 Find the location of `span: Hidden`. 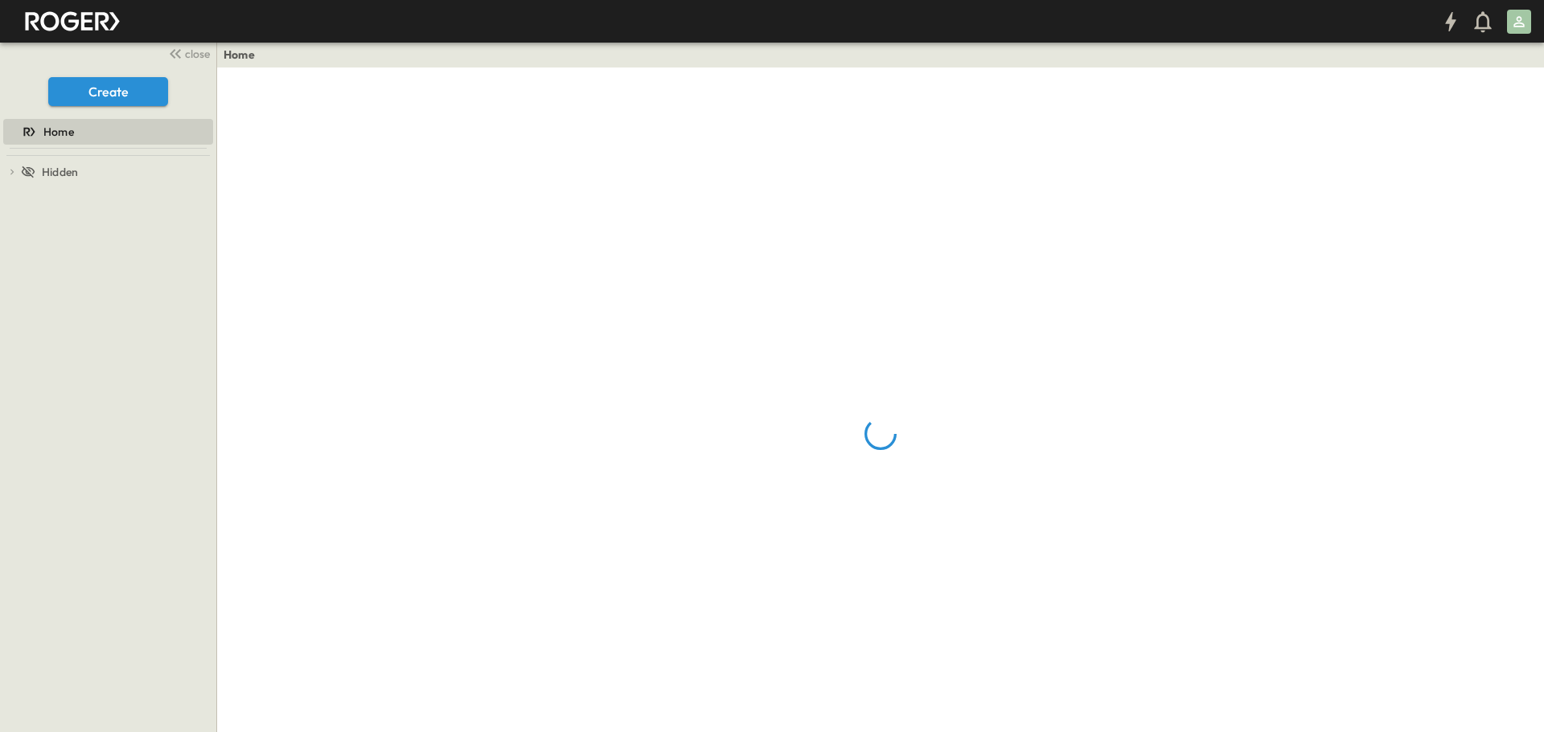

span: Hidden is located at coordinates (60, 172).